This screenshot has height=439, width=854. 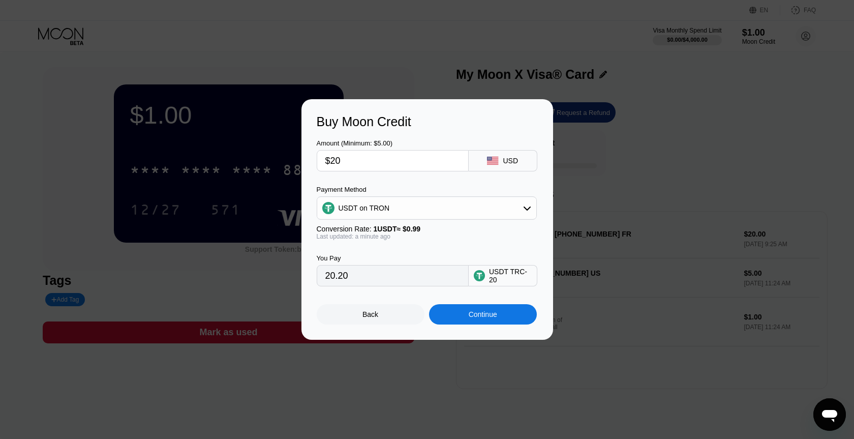 What do you see at coordinates (392, 258) in the screenshot?
I see `div: You Pay` at bounding box center [392, 258].